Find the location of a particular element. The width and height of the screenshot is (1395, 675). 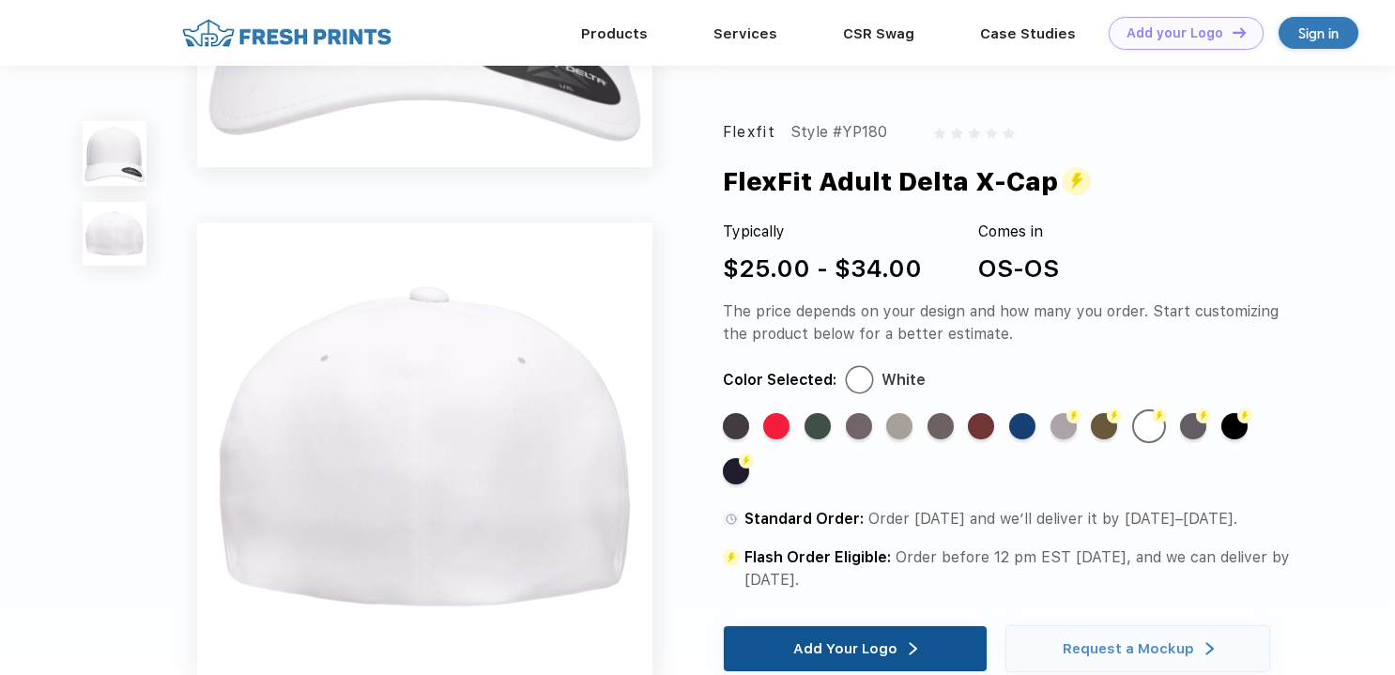

div: Black is located at coordinates (1235, 426).